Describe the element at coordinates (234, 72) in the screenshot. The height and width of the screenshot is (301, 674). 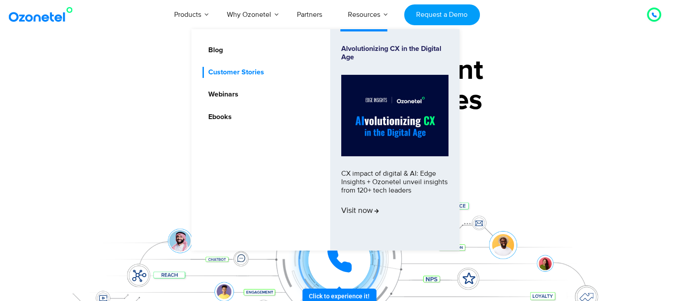
I see `a: Customer Stories` at that location.